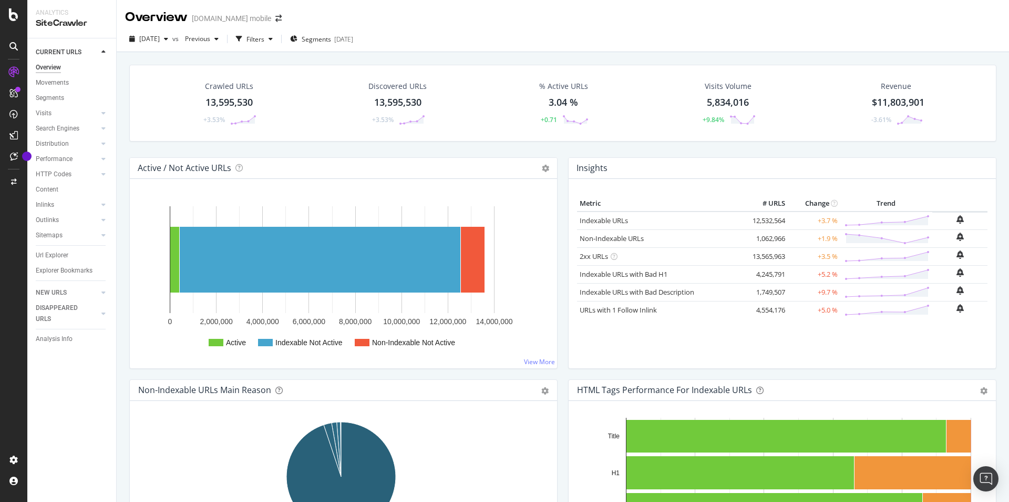 This screenshot has height=502, width=1009. I want to click on div: % Active URLs, so click(564, 86).